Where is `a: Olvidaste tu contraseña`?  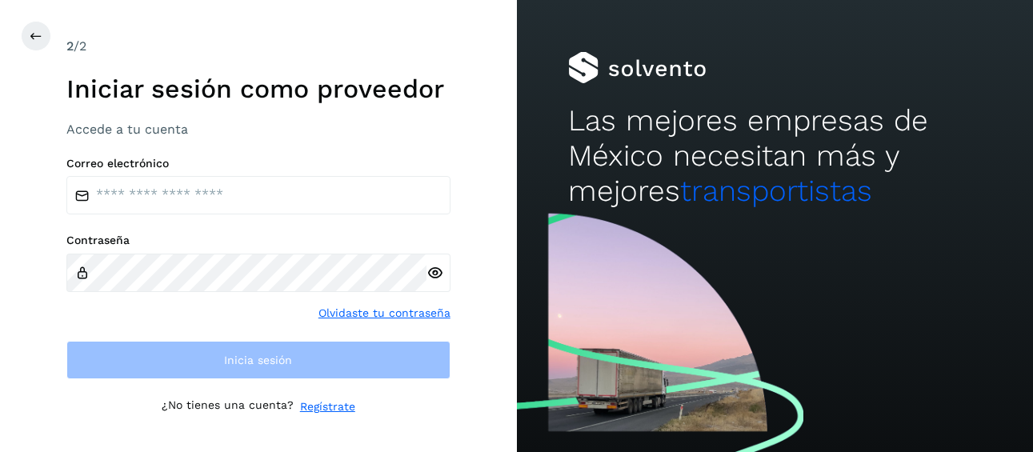 a: Olvidaste tu contraseña is located at coordinates (384, 313).